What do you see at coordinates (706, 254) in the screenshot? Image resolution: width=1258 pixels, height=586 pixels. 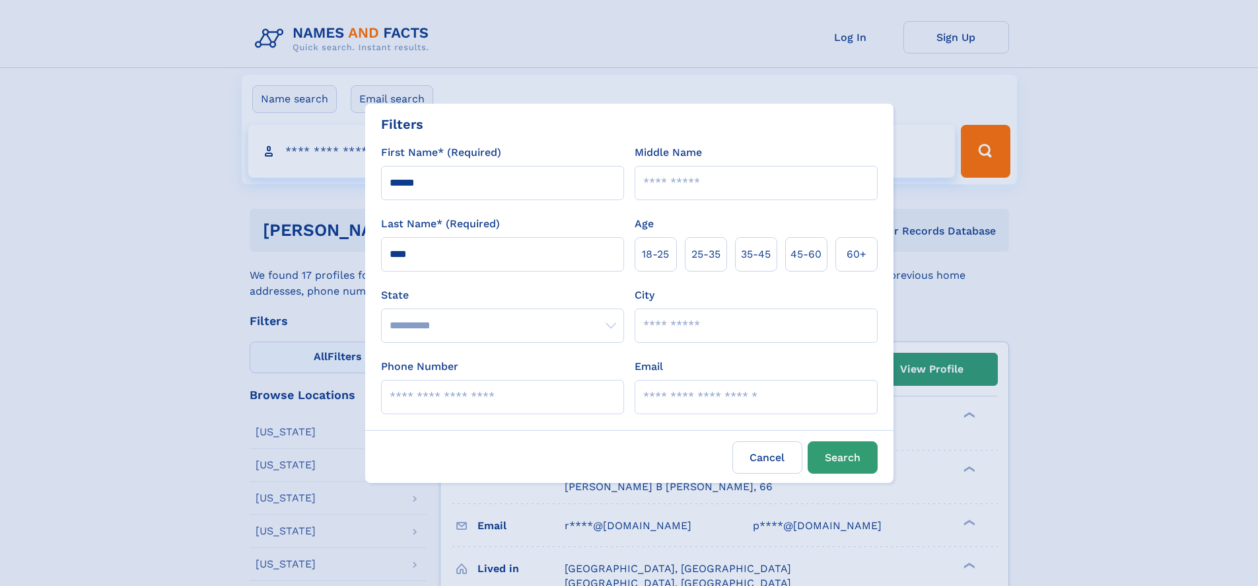 I see `span: 25‑35` at bounding box center [706, 254].